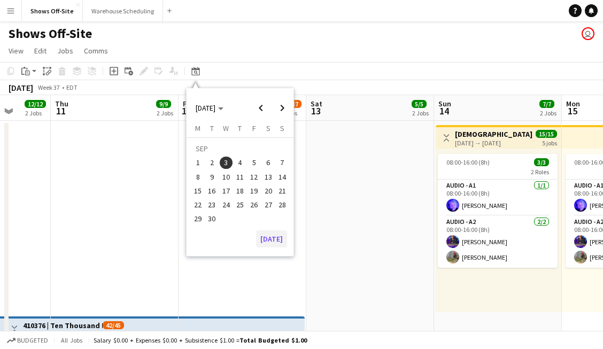  Describe the element at coordinates (33, 341) in the screenshot. I see `span: Budgeted` at that location.